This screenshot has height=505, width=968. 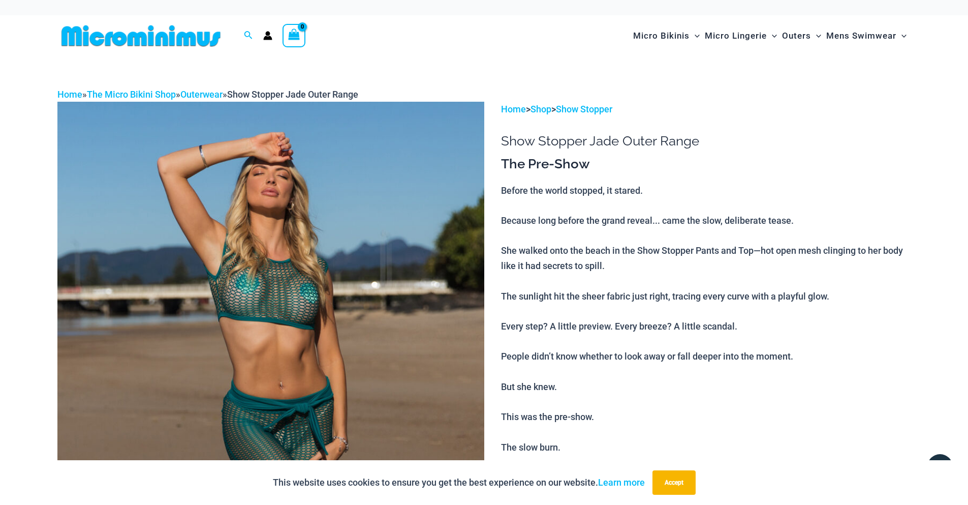 I want to click on span: Micro Bikinis, so click(x=661, y=36).